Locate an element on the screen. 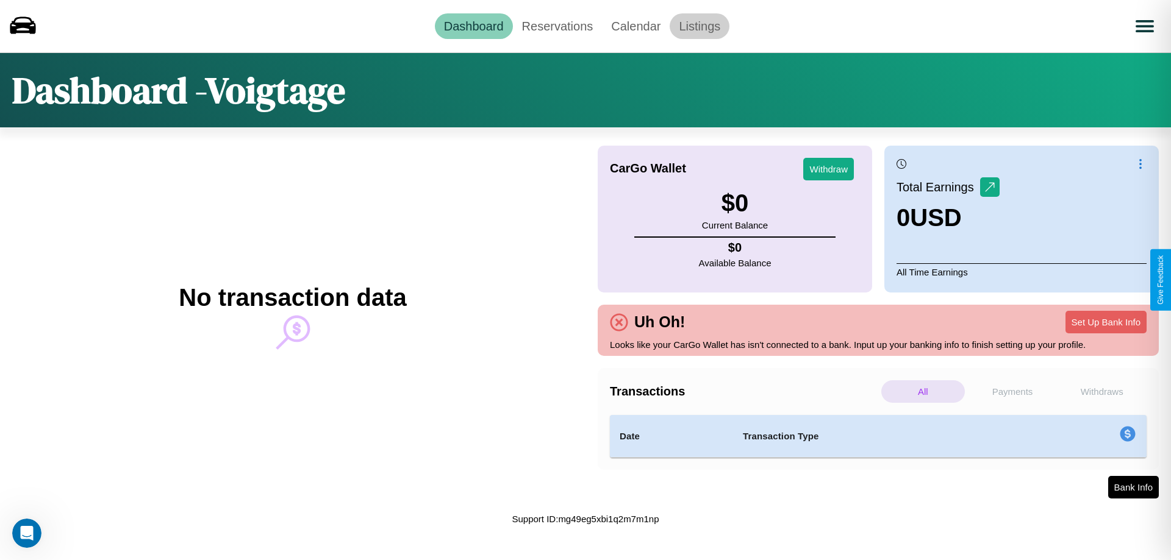  h4: Transaction Type is located at coordinates (881, 437).